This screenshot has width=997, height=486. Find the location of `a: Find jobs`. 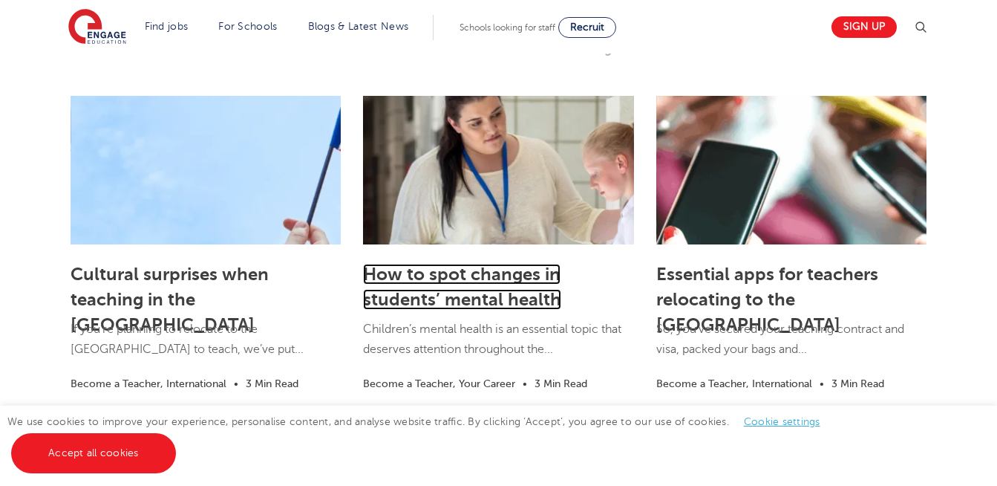

a: Find jobs is located at coordinates (166, 26).